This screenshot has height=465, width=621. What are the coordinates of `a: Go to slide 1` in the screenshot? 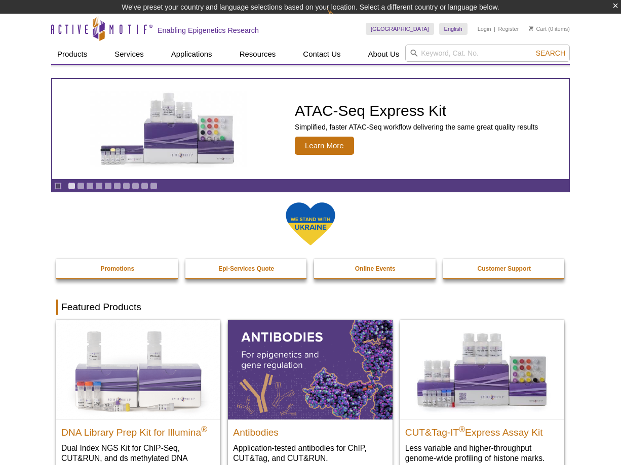 It's located at (71, 186).